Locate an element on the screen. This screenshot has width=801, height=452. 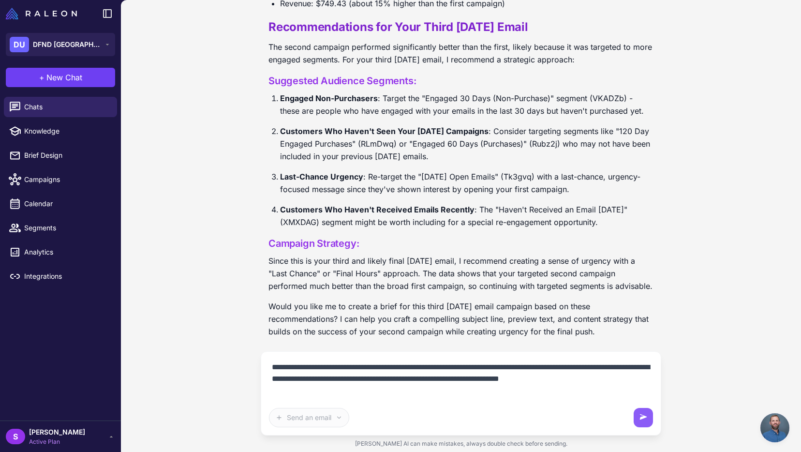
h3: Suggested Audience Segments: is located at coordinates (461, 81).